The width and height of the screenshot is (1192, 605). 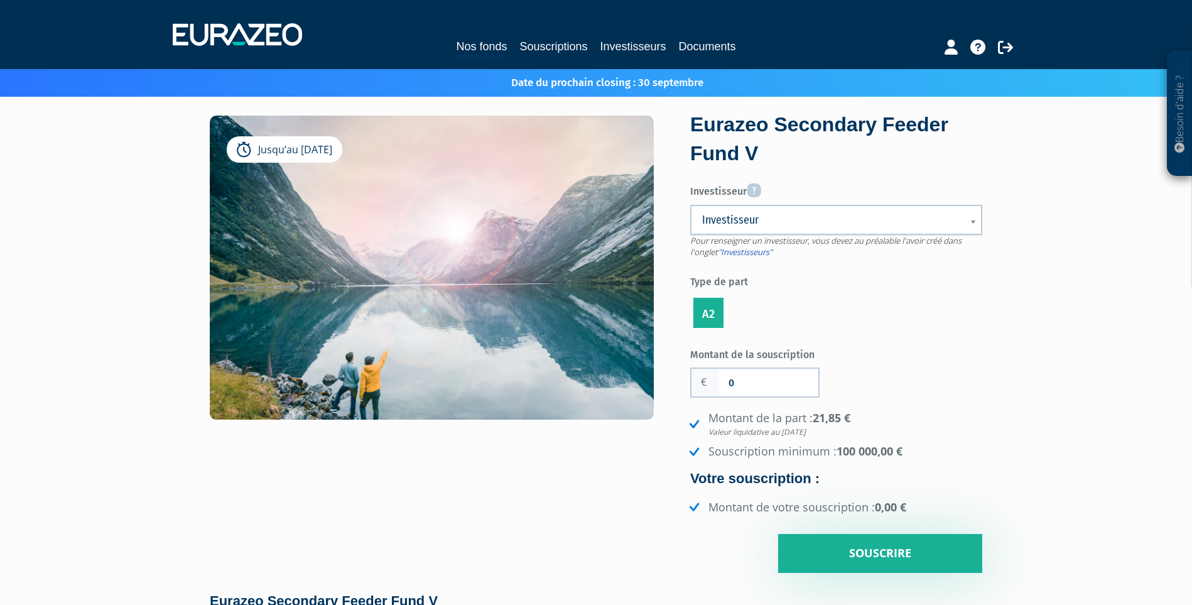 I want to click on label: Montant de la souscription, so click(x=763, y=353).